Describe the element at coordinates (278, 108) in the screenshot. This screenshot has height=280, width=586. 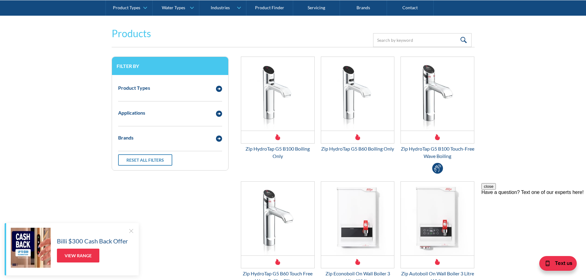
I see `a: Zip HydroTap G5 B100 Boiling OnlyZip HydroTap G5 B100 Boiling Only` at that location.